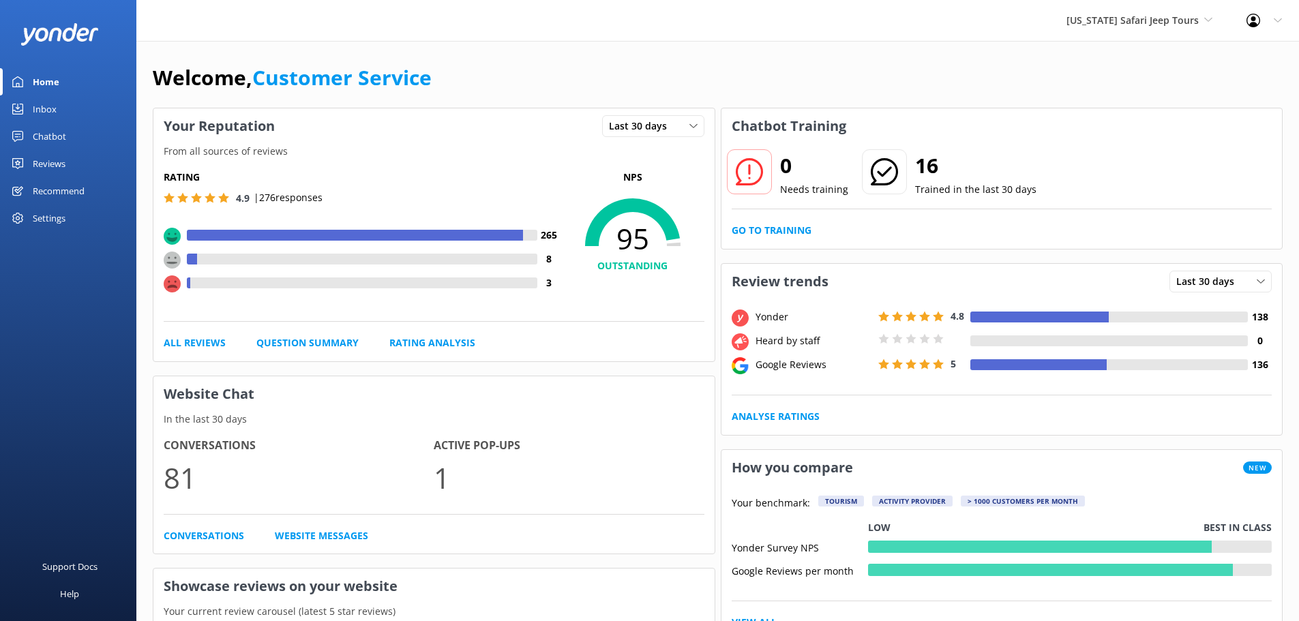 Image resolution: width=1299 pixels, height=621 pixels. What do you see at coordinates (219, 126) in the screenshot?
I see `h3: Your Reputation` at bounding box center [219, 126].